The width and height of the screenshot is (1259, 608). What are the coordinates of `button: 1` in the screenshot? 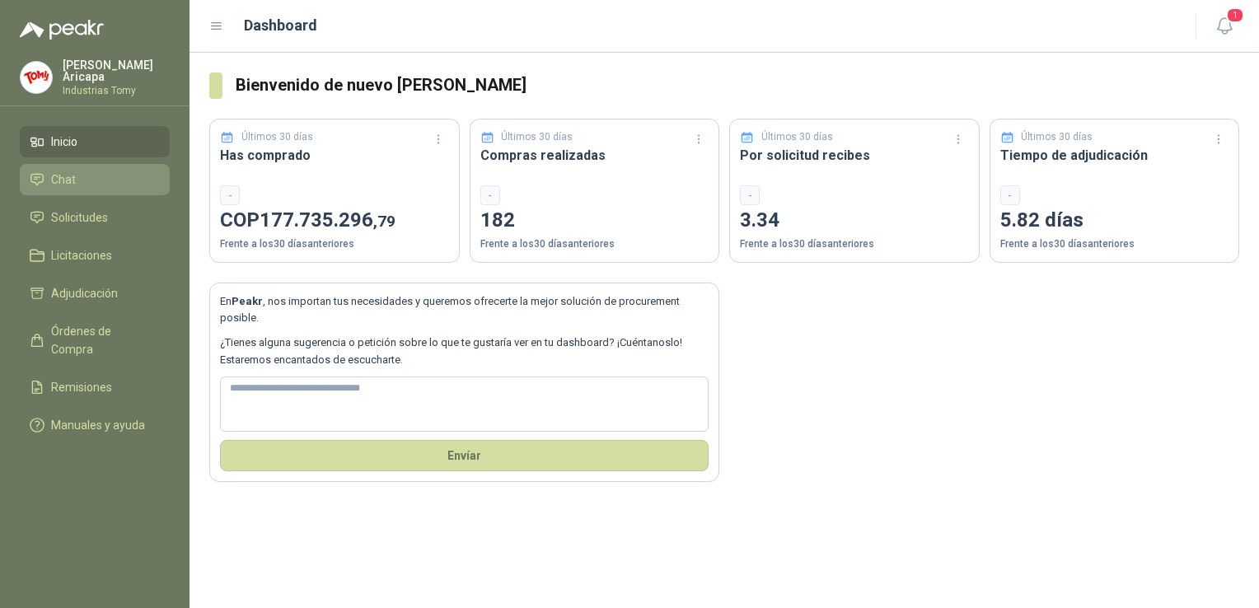 It's located at (1224, 26).